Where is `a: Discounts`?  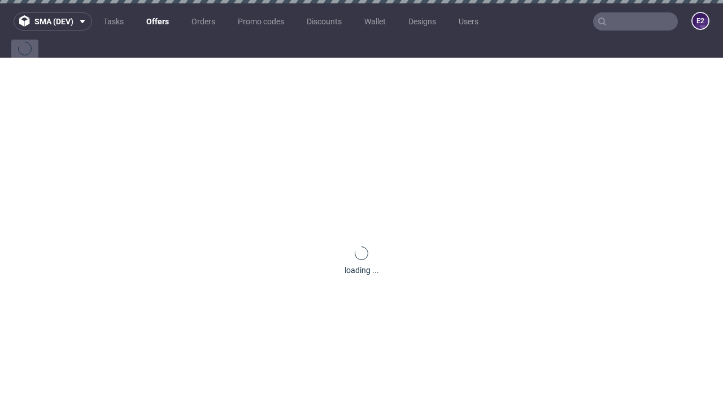
a: Discounts is located at coordinates (324, 21).